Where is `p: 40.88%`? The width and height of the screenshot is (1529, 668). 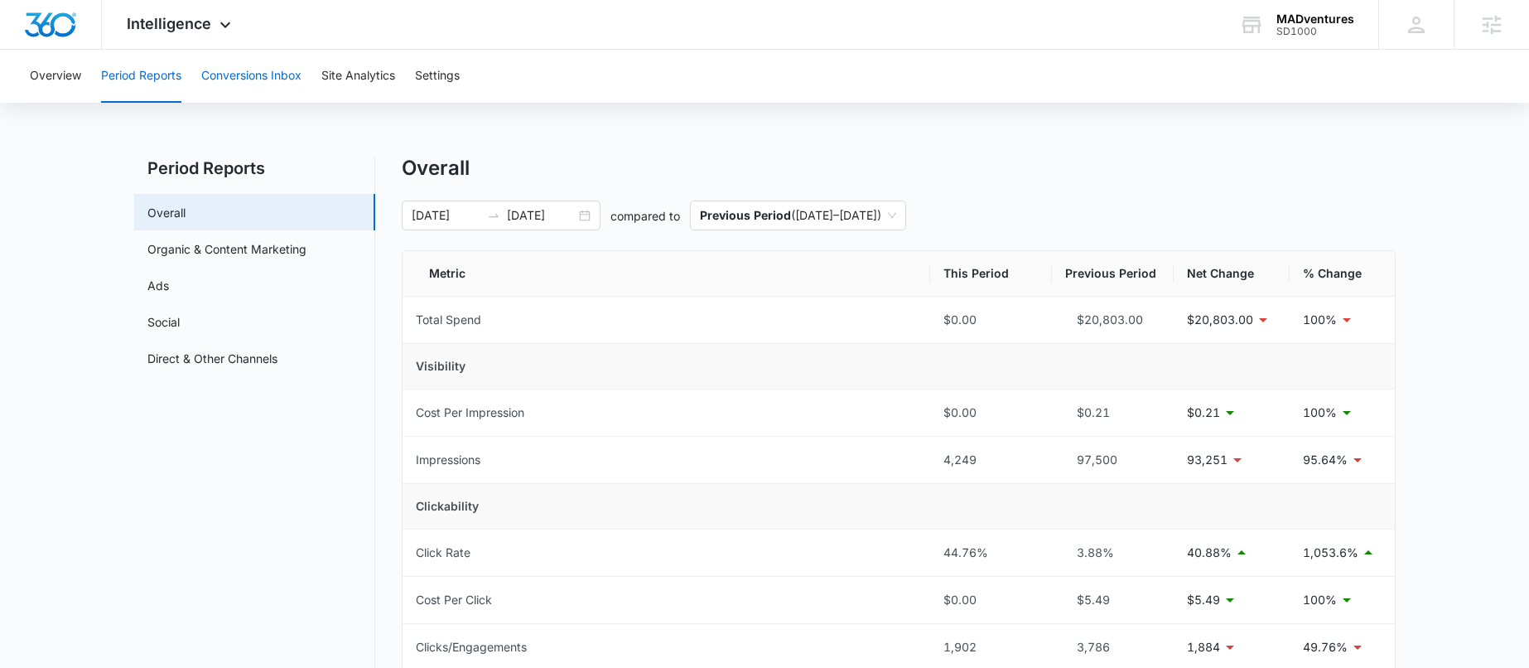 p: 40.88% is located at coordinates (1209, 552).